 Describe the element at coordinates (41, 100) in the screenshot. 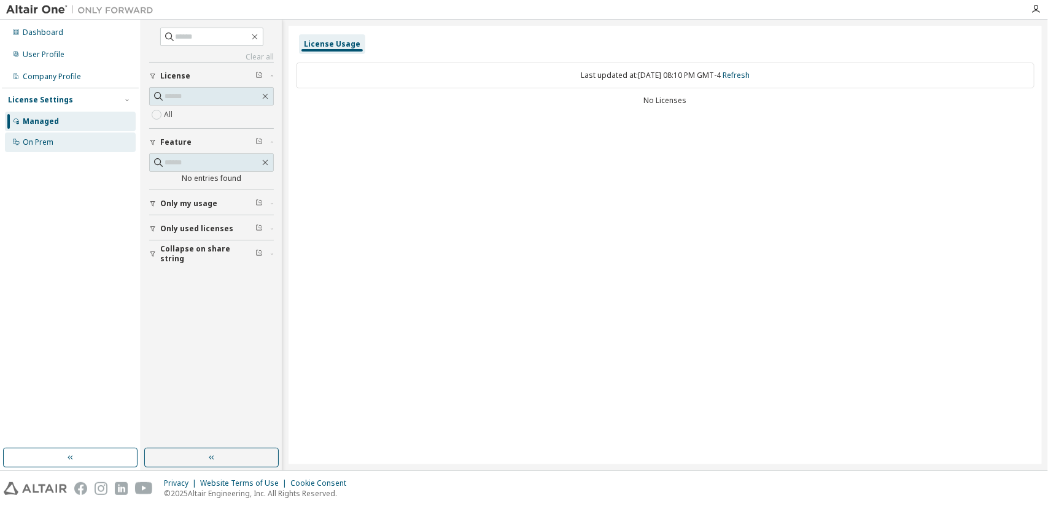

I see `div: License Settings` at that location.